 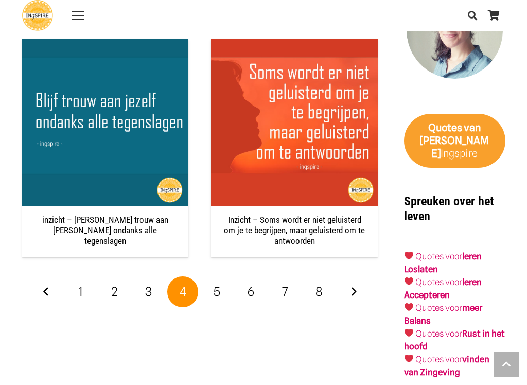 I want to click on span: 1, so click(x=80, y=291).